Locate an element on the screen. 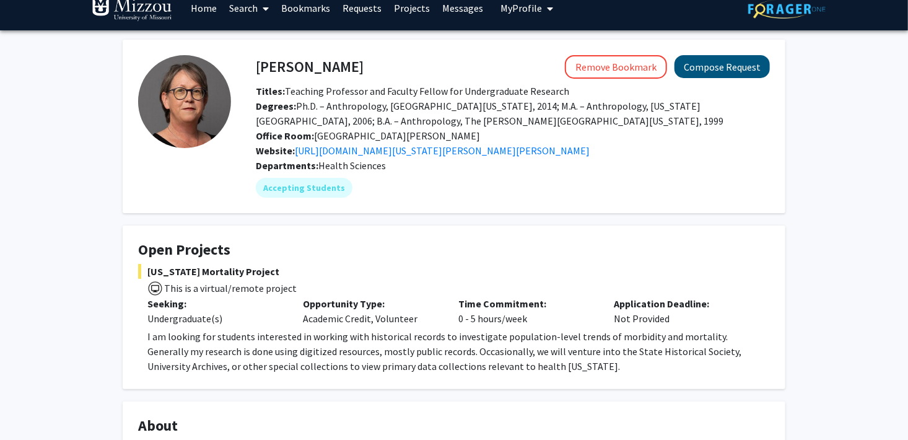  div: 0 - 5 hours/week is located at coordinates (527, 311).